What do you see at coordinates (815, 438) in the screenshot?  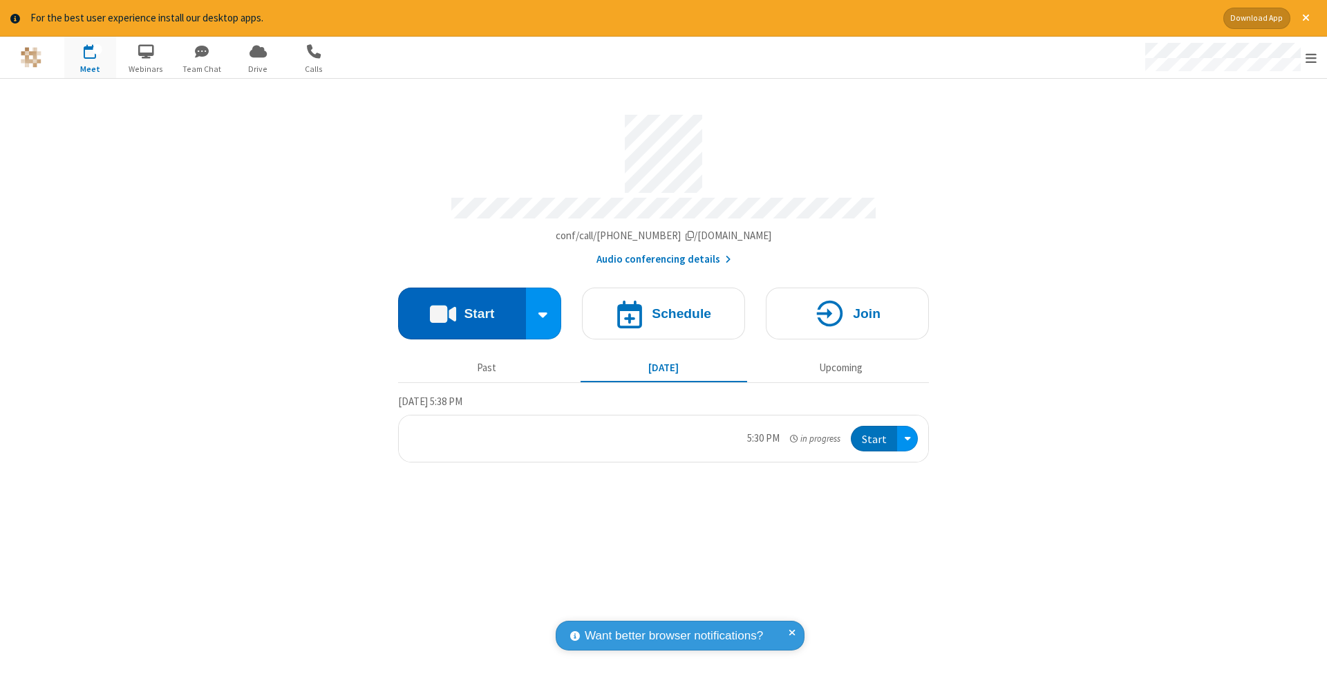 I see `em: in progress` at bounding box center [815, 438].